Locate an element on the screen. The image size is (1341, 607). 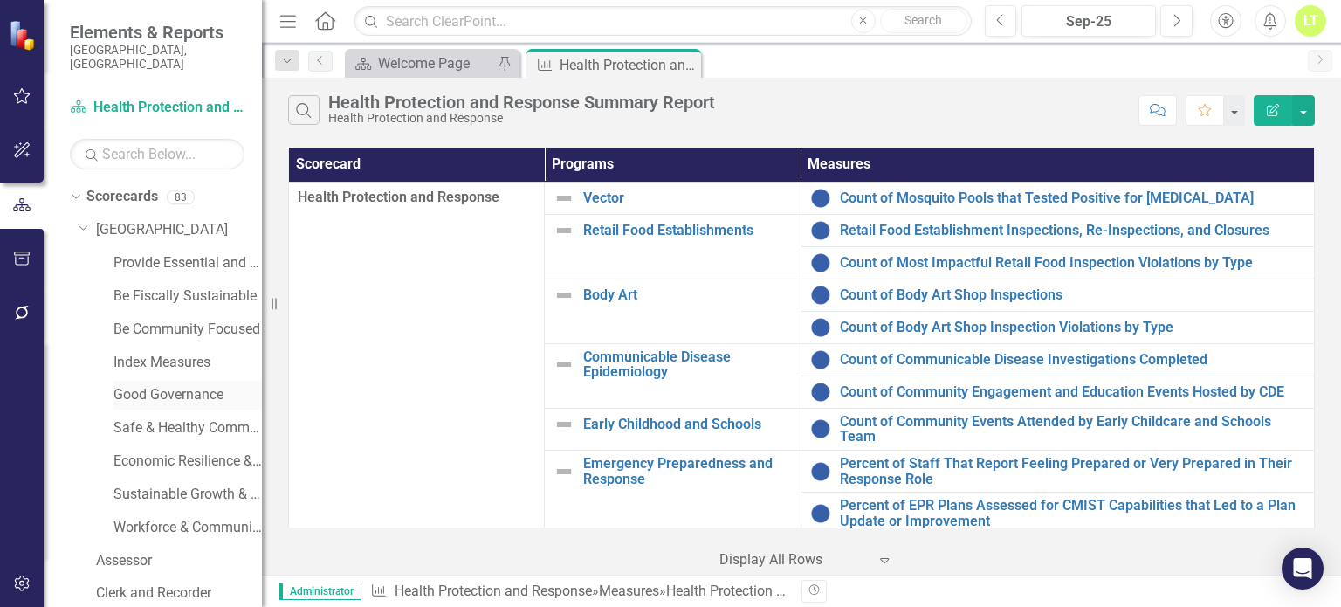
a: Welcome Page is located at coordinates (421, 63).